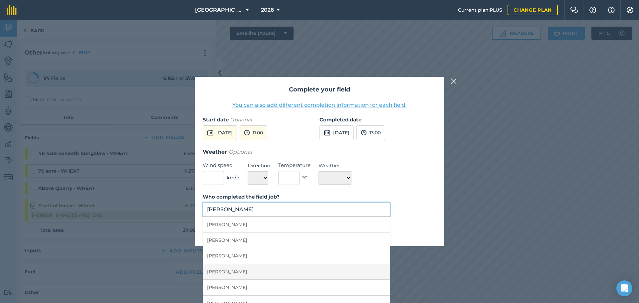  I want to click on img: svg+xml;base64,PHN2ZyB4bWxucz0iaHR0cDovL3d3dy53My5vcmcvMjAwMC9zdmciIHdpZHRoPSIyMiIgaGVpZ2h0PSIzMC..., so click(454, 81).